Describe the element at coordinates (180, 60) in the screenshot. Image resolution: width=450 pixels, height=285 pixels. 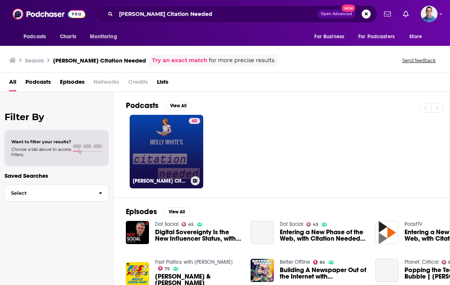
I see `a: Try an exact match` at that location.